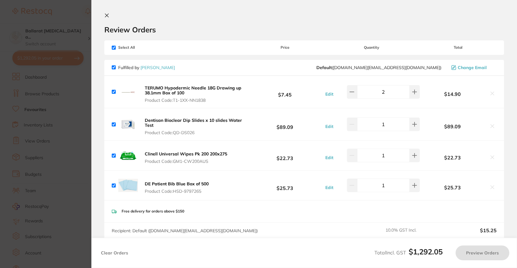 The image size is (517, 268). I want to click on img: NXFzZDZwNw, so click(128, 186).